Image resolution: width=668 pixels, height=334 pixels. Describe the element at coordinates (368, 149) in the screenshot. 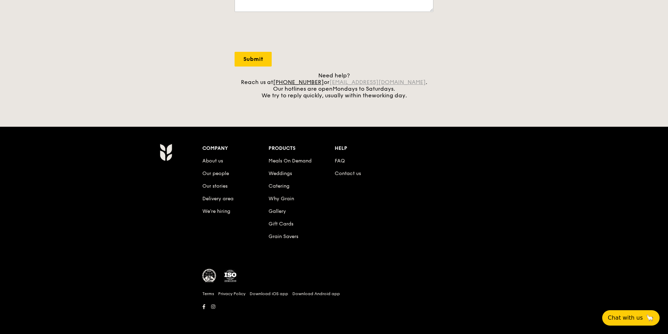

I see `div: Help` at that location.